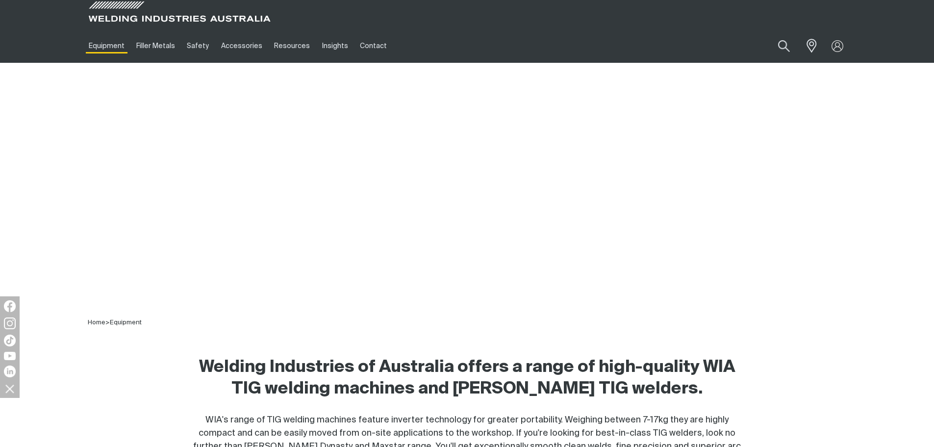  I want to click on nav: Main, so click(371, 46).